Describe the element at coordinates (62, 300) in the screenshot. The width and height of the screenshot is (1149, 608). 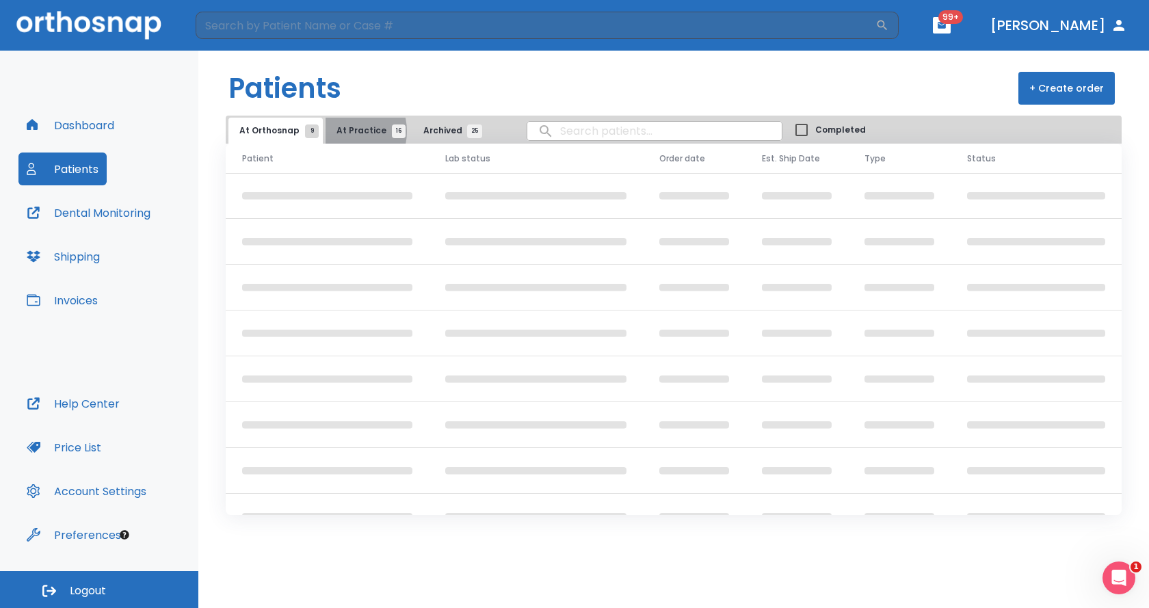
I see `button: Invoices` at that location.